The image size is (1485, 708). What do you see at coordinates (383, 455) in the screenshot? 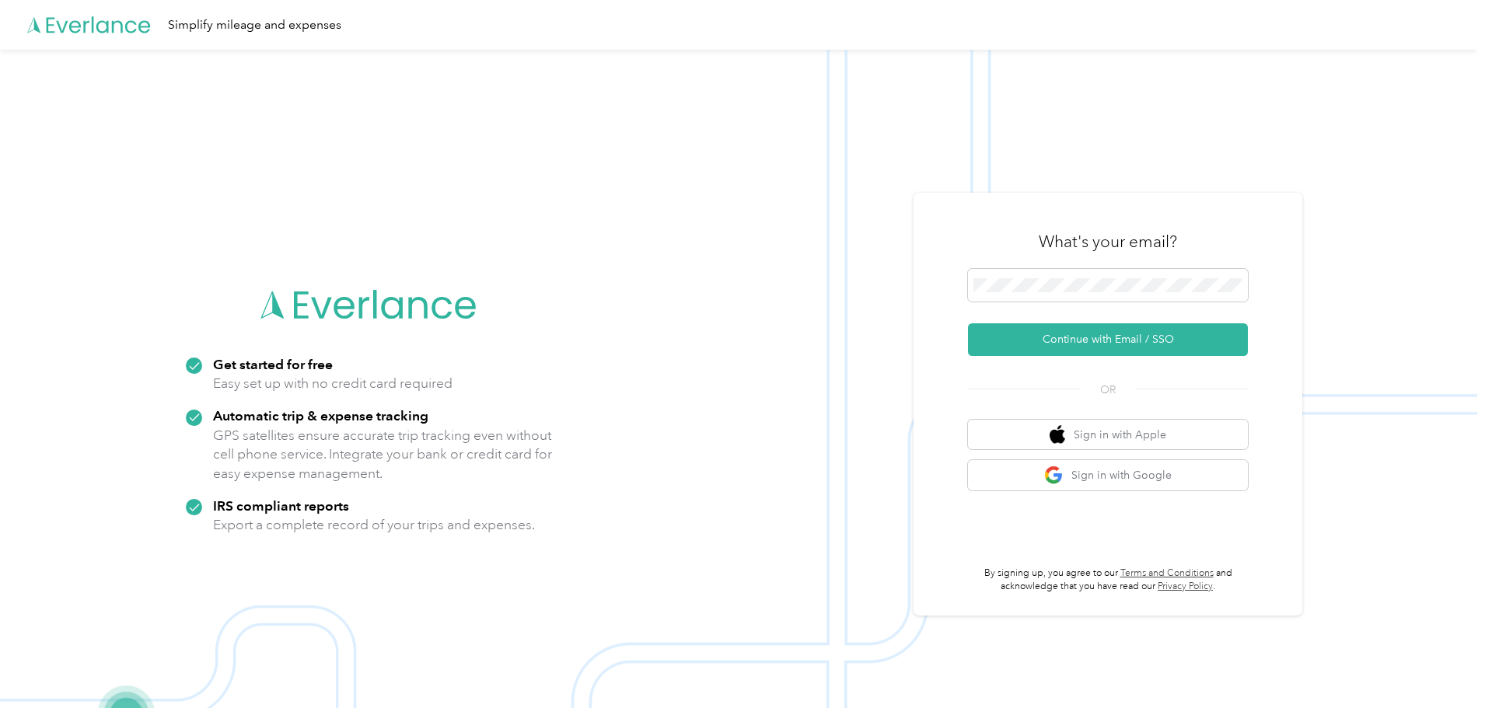
I see `p: GPS satellites ensure accurate trip tracking even without cell phone service. Integrate your bank...` at bounding box center [383, 455].